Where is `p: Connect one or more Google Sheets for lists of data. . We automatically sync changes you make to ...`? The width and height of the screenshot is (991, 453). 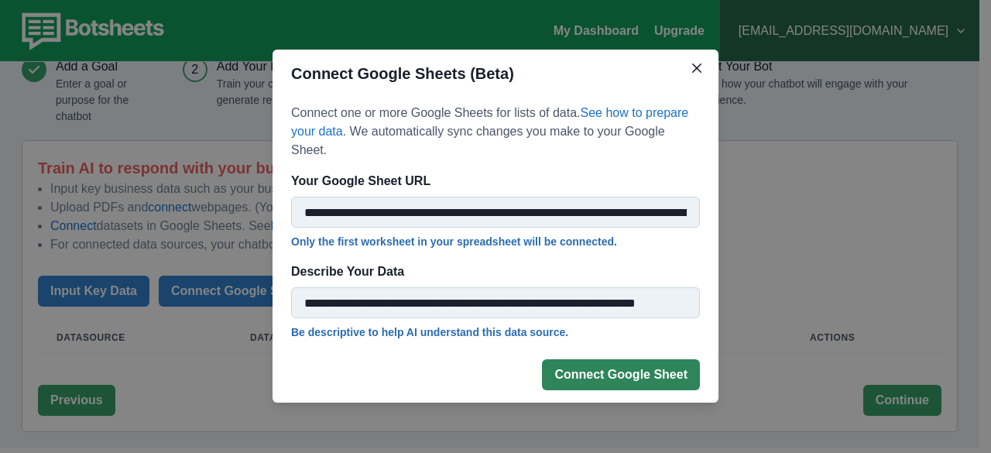
p: Connect one or more Google Sheets for lists of data. . We automatically sync changes you make to ... is located at coordinates (495, 132).